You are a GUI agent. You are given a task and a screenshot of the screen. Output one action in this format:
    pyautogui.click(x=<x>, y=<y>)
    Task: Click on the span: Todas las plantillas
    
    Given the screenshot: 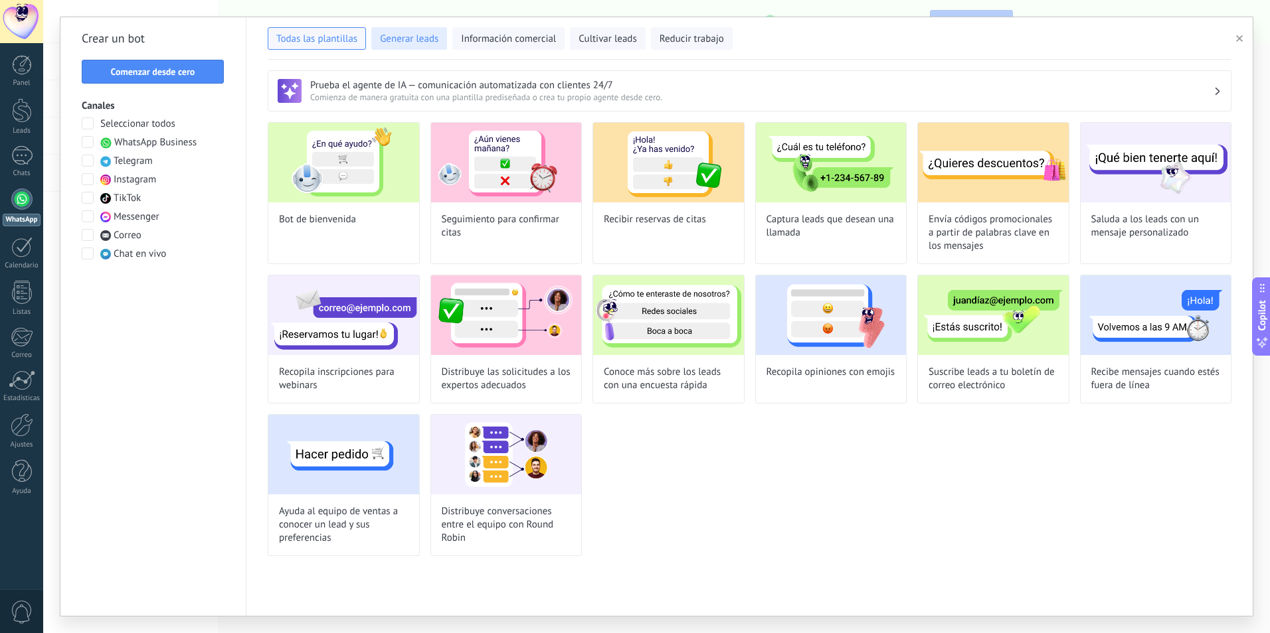 What is the action you would take?
    pyautogui.click(x=317, y=39)
    